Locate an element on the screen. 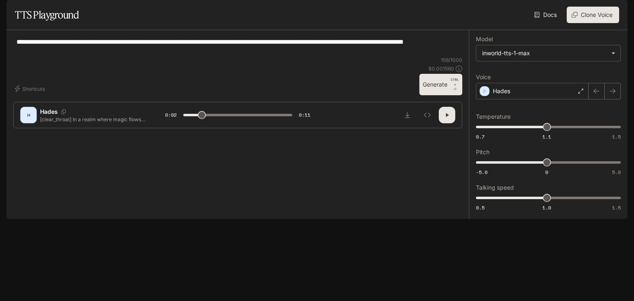 Image resolution: width=634 pixels, height=301 pixels. span: -5.0 is located at coordinates (481, 172).